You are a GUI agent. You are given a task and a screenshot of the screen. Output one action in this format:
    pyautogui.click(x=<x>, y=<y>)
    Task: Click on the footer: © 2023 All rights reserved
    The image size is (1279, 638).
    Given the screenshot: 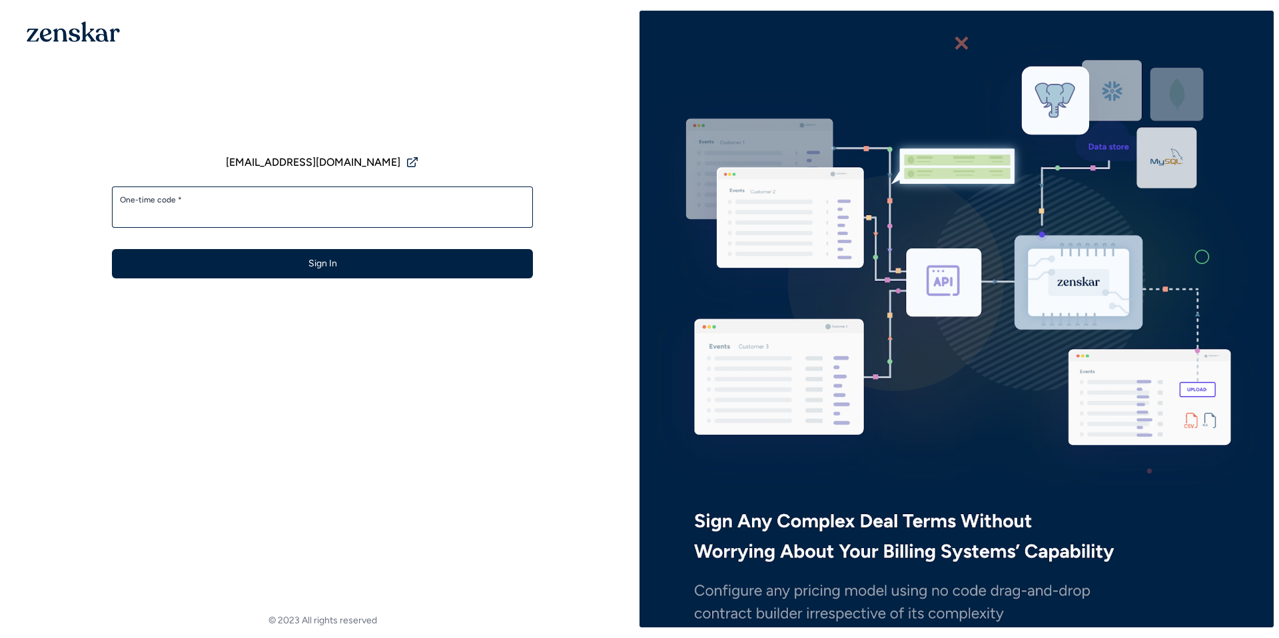 What is the action you would take?
    pyautogui.click(x=323, y=621)
    